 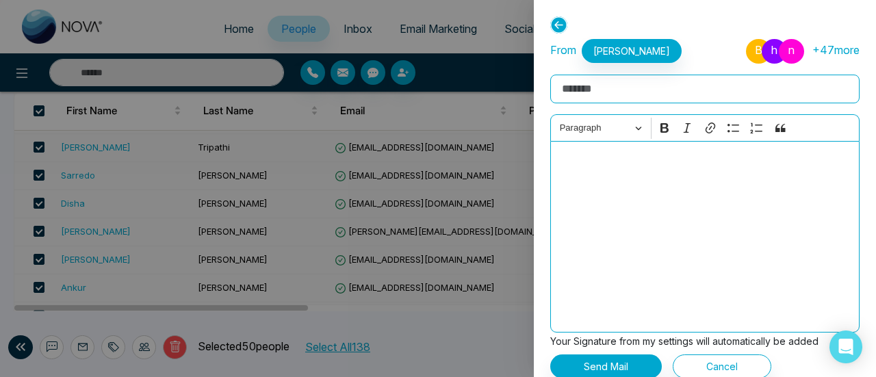 I want to click on small: Your Signature from my settings will automatically be added, so click(x=684, y=341).